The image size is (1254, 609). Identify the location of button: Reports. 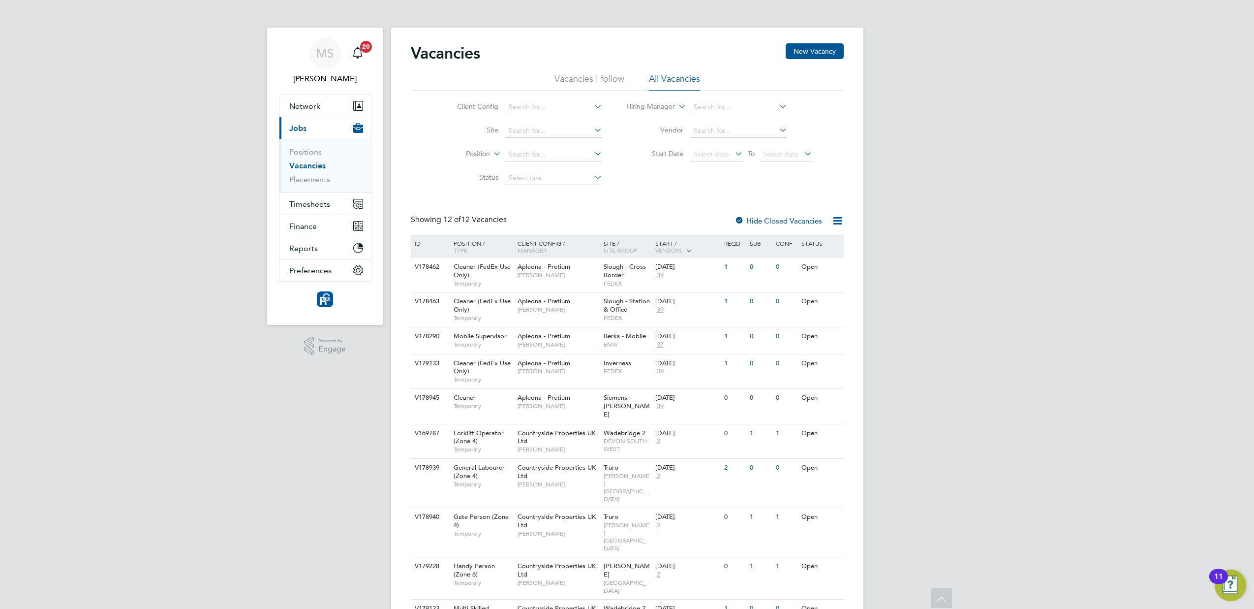
(325, 248).